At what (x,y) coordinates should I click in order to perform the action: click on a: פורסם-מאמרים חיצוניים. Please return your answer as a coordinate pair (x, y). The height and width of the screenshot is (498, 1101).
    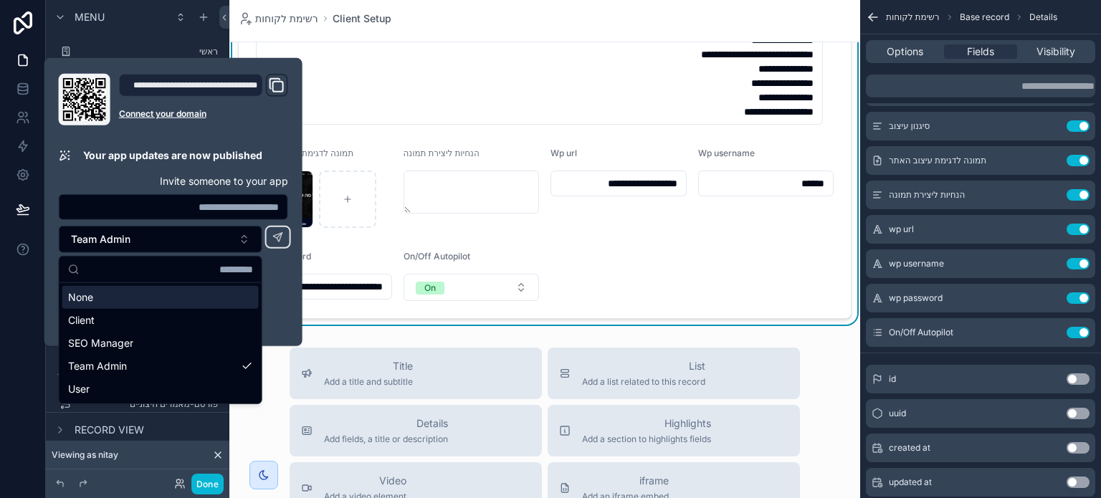
    Looking at the image, I should click on (138, 404).